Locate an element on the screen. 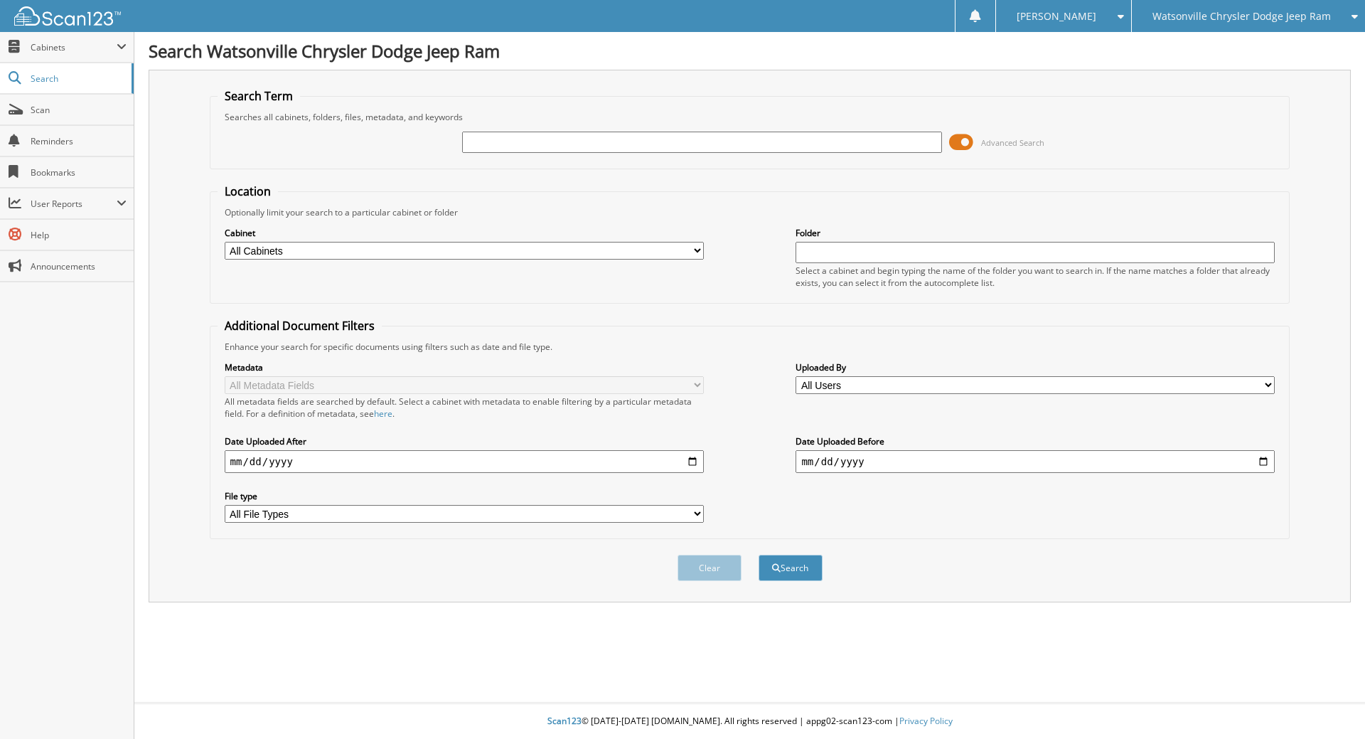  span: Announcements is located at coordinates (78, 266).